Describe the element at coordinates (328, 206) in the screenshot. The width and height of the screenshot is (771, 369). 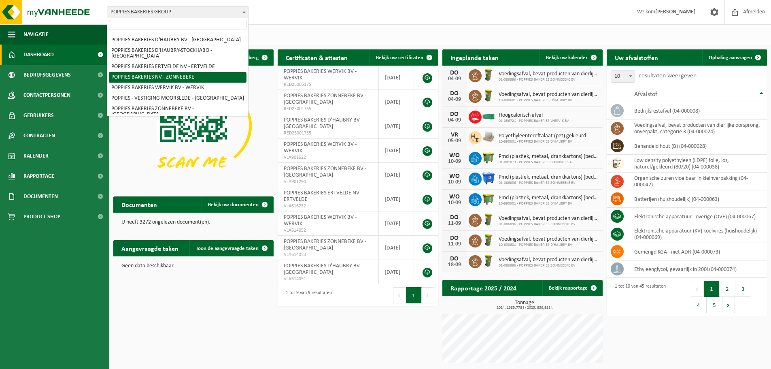
I see `span: VLA616232` at that location.